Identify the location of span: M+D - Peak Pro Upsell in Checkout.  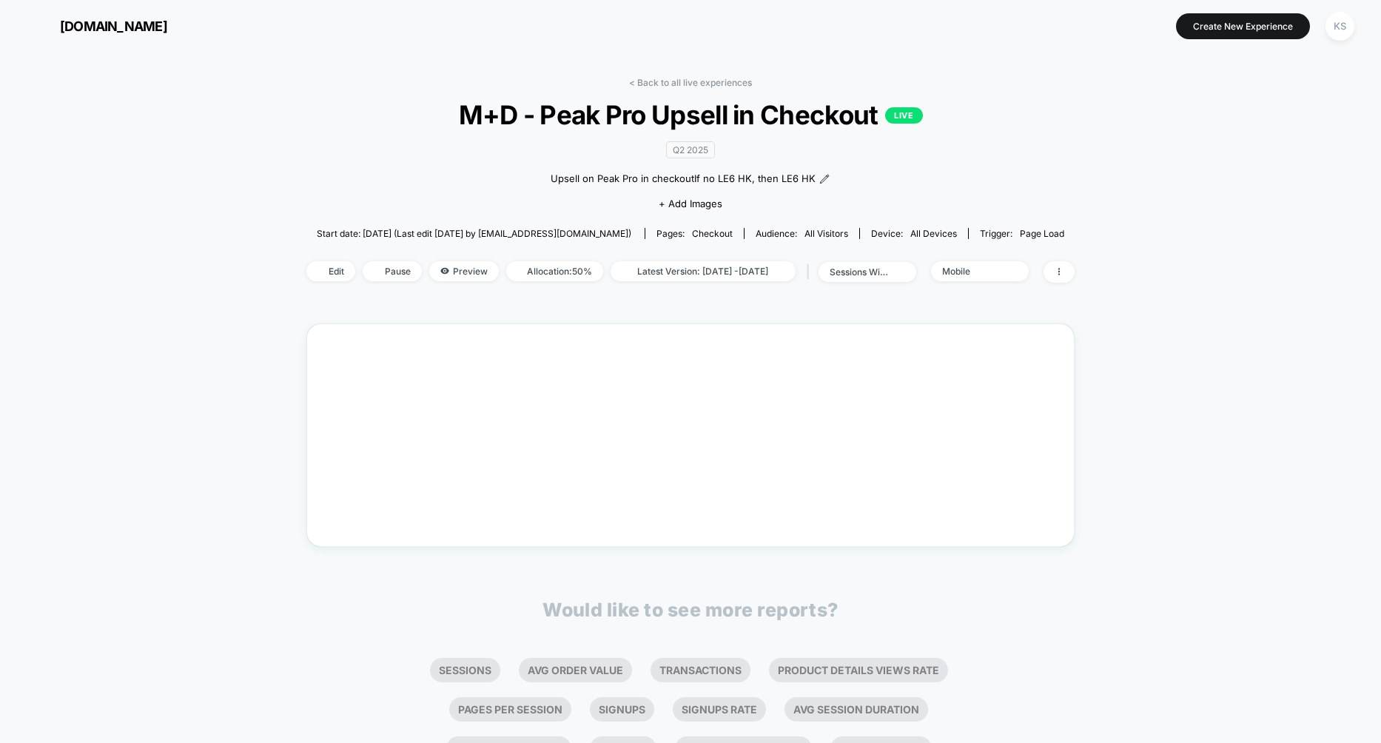
(691, 115).